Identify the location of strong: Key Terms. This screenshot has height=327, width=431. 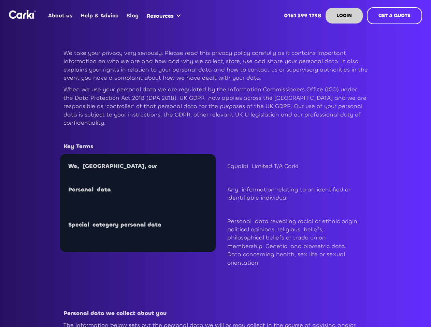
(78, 147).